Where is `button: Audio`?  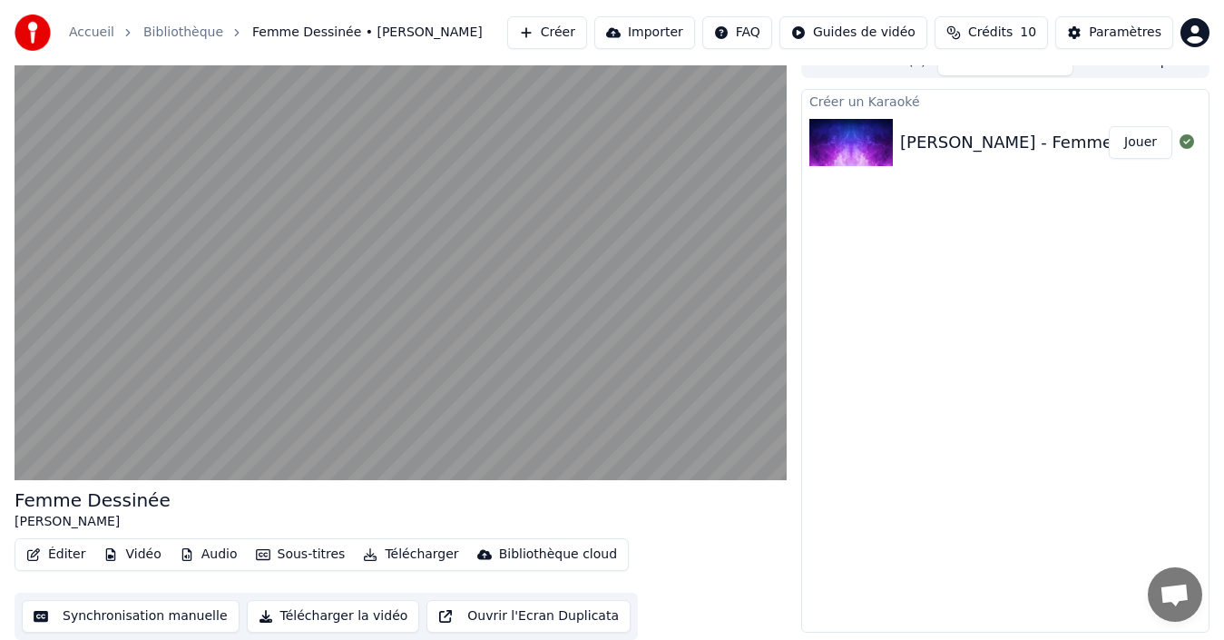
button: Audio is located at coordinates (209, 554).